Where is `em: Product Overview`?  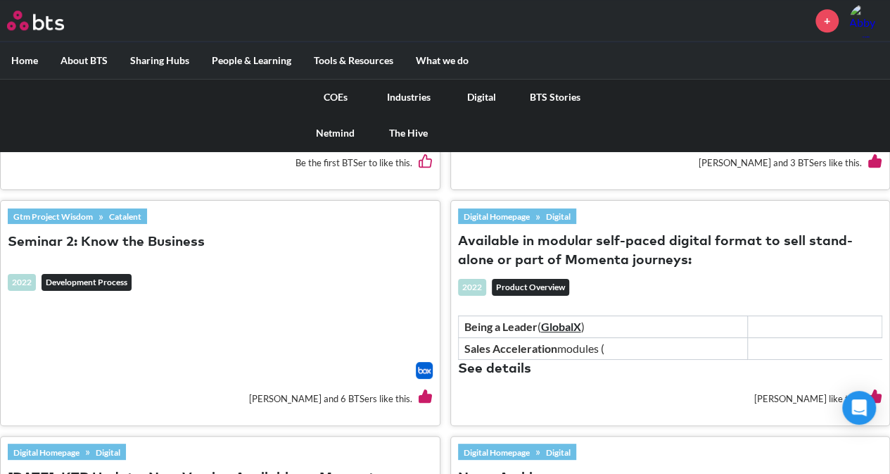 em: Product Overview is located at coordinates (531, 287).